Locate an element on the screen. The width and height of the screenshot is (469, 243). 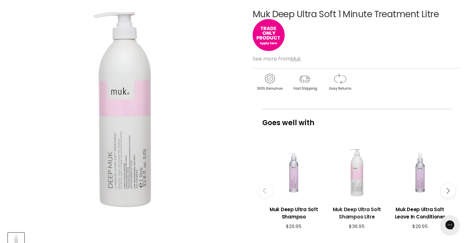
a: Muk is located at coordinates (296, 59).